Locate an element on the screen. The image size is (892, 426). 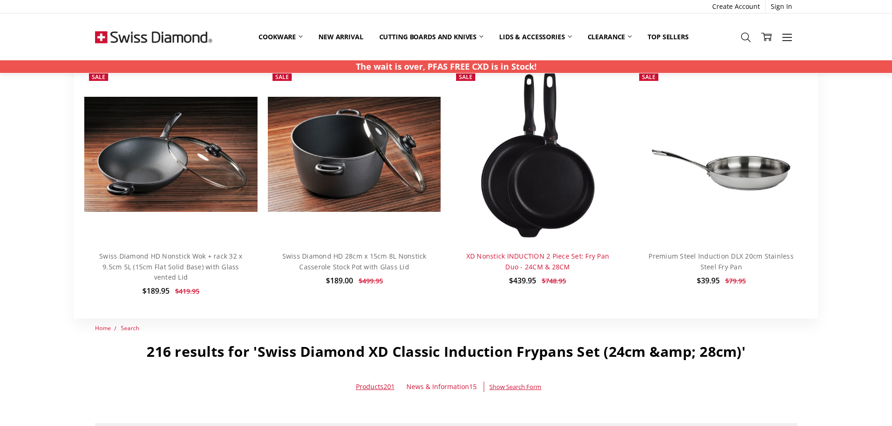
a: Search is located at coordinates (130, 328).